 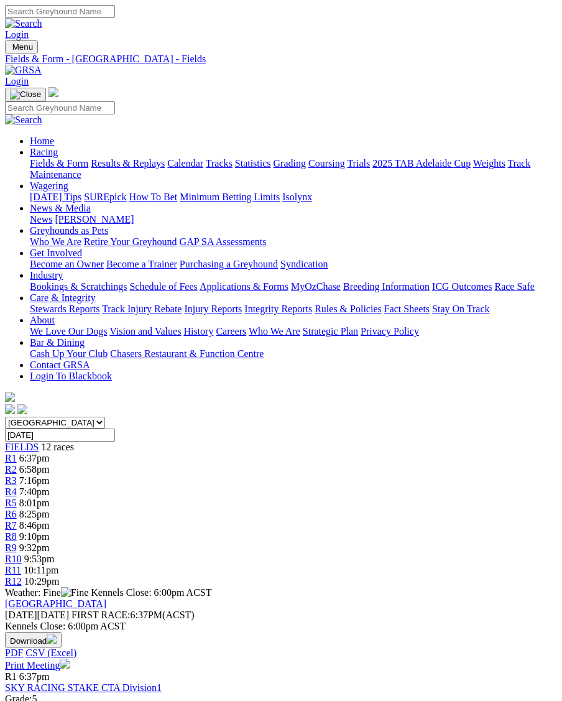 What do you see at coordinates (11, 503) in the screenshot?
I see `a: R5` at bounding box center [11, 503].